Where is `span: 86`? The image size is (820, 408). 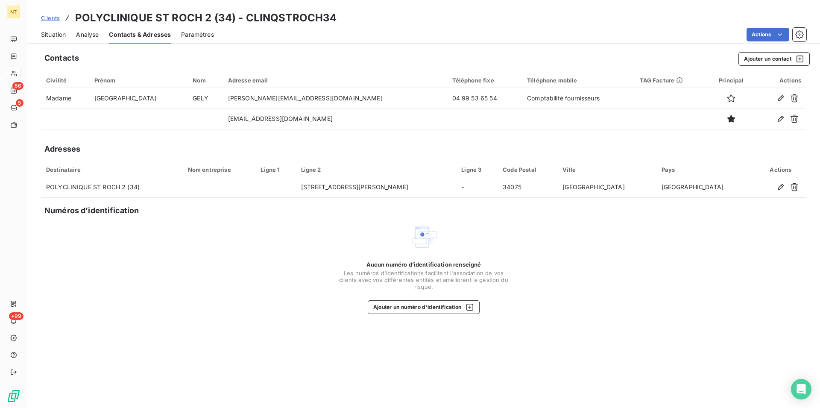 span: 86 is located at coordinates (18, 86).